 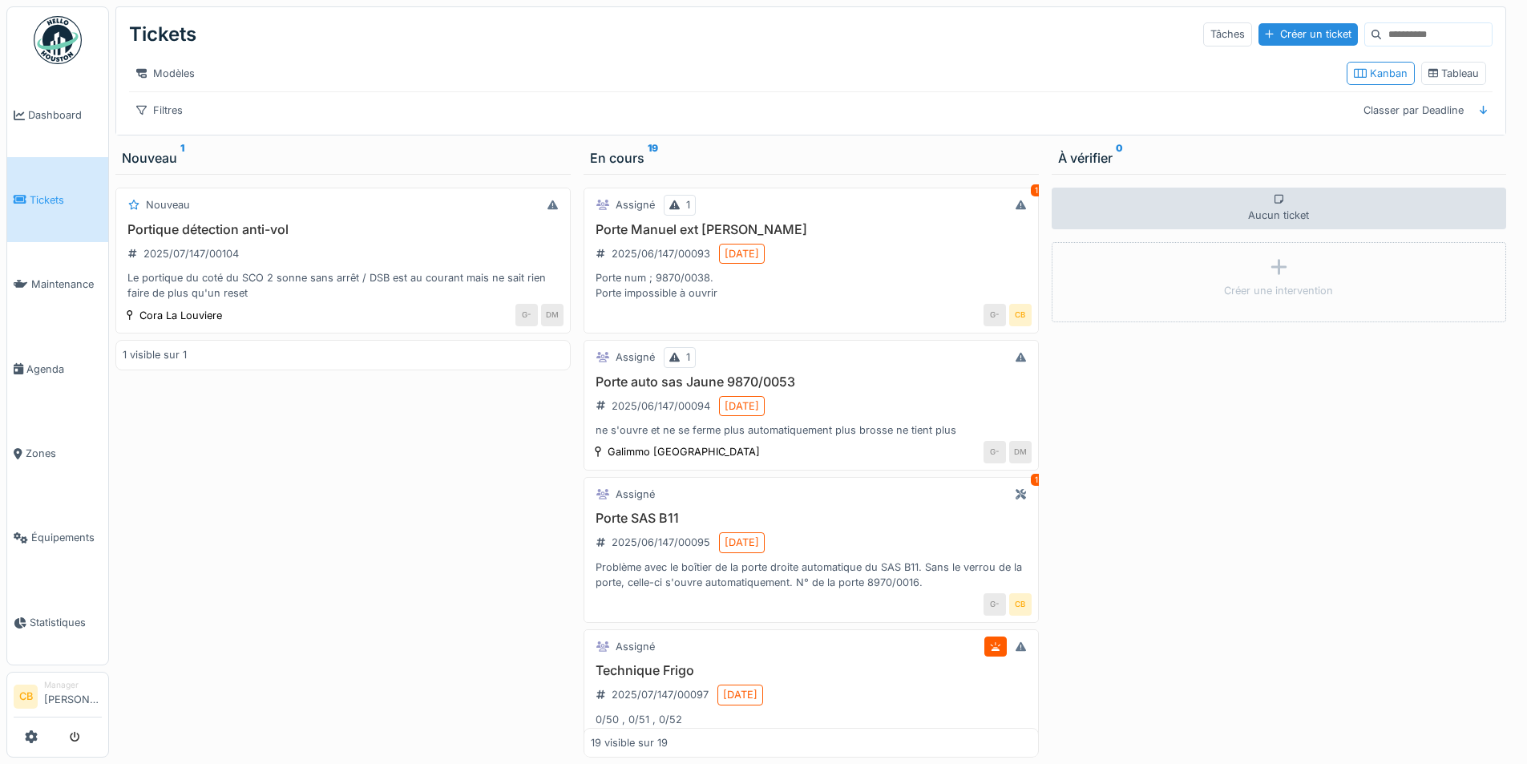 What do you see at coordinates (660, 694) in the screenshot?
I see `div: 2025/07/147/00097` at bounding box center [660, 694].